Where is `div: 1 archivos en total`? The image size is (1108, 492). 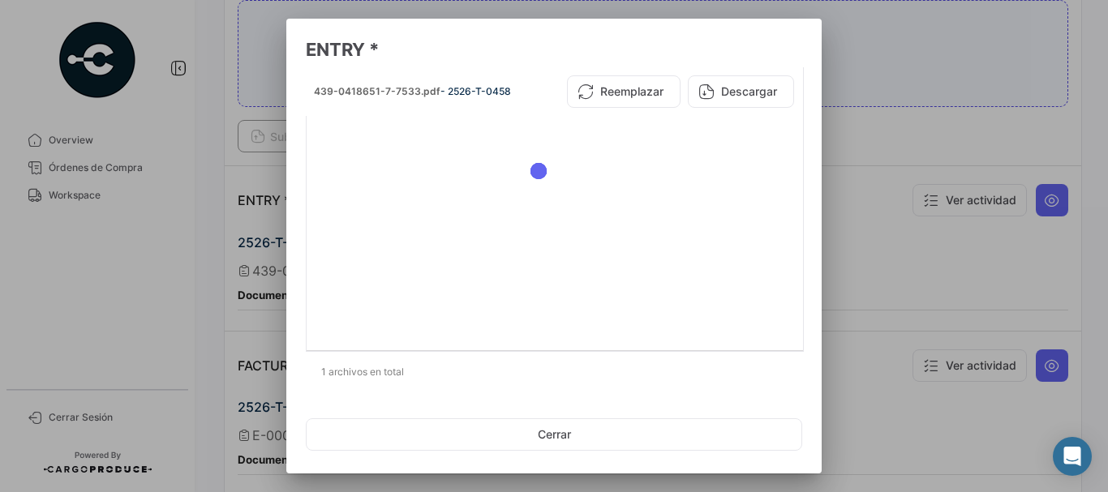
div: 1 archivos en total is located at coordinates (554, 372).